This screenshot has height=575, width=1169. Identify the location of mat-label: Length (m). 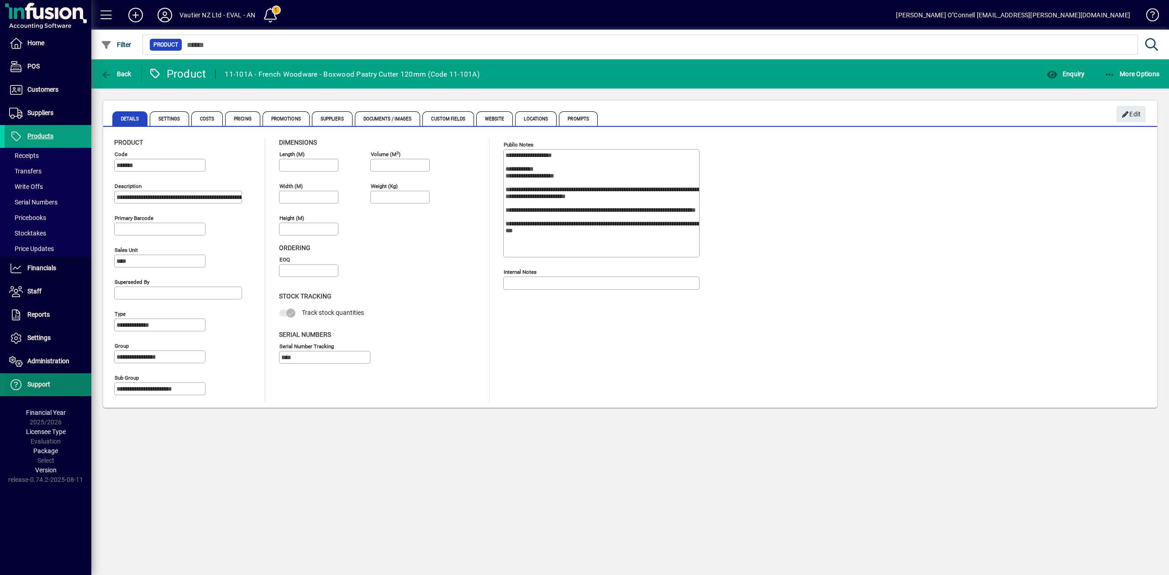
(292, 154).